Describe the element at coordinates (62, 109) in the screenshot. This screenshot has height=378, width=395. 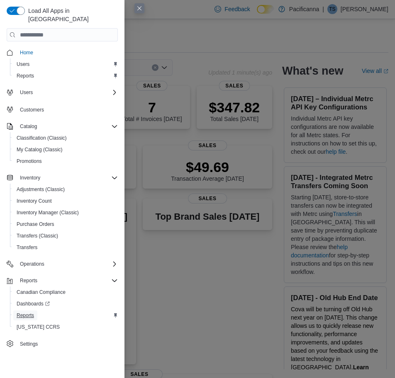
I see `button: Customers` at that location.